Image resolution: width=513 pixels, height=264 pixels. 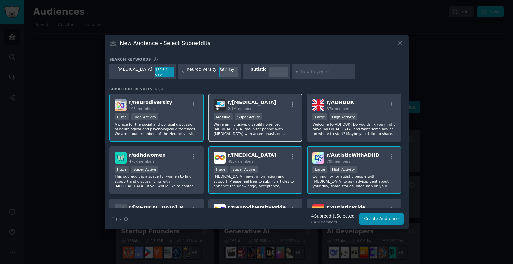 I want to click on div: neurodiversity, so click(x=202, y=72).